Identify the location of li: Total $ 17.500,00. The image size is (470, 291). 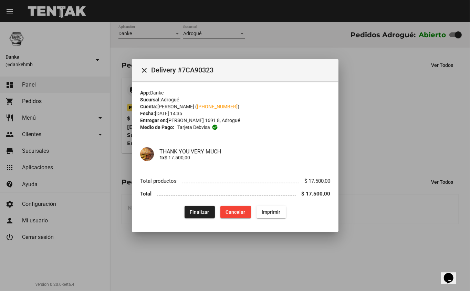
(235, 194).